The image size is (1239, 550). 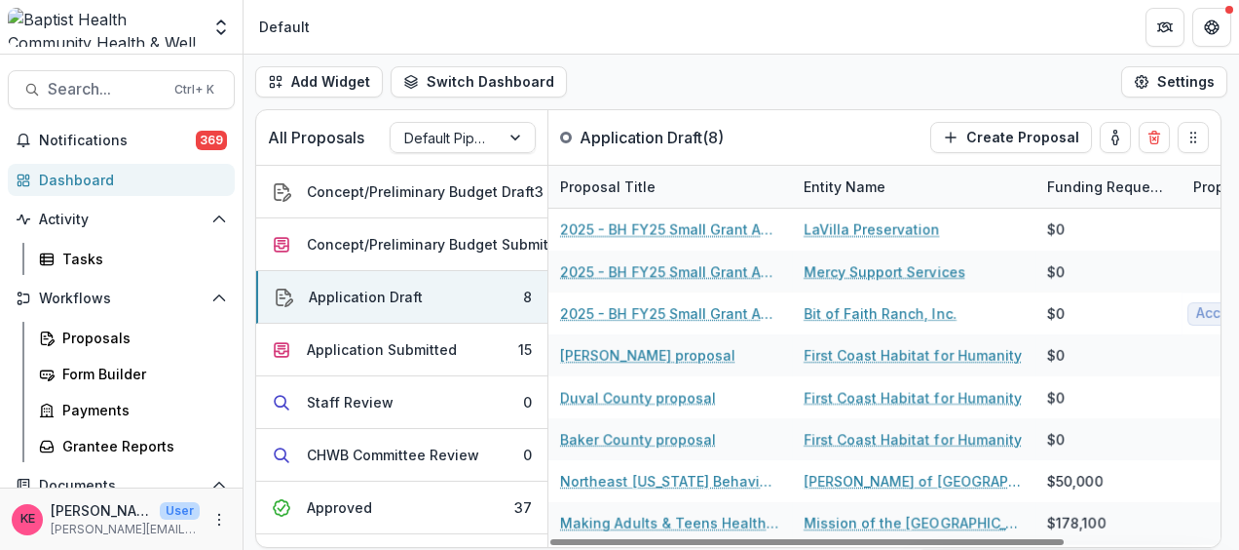 I want to click on button: Switch Dashboard, so click(x=478, y=82).